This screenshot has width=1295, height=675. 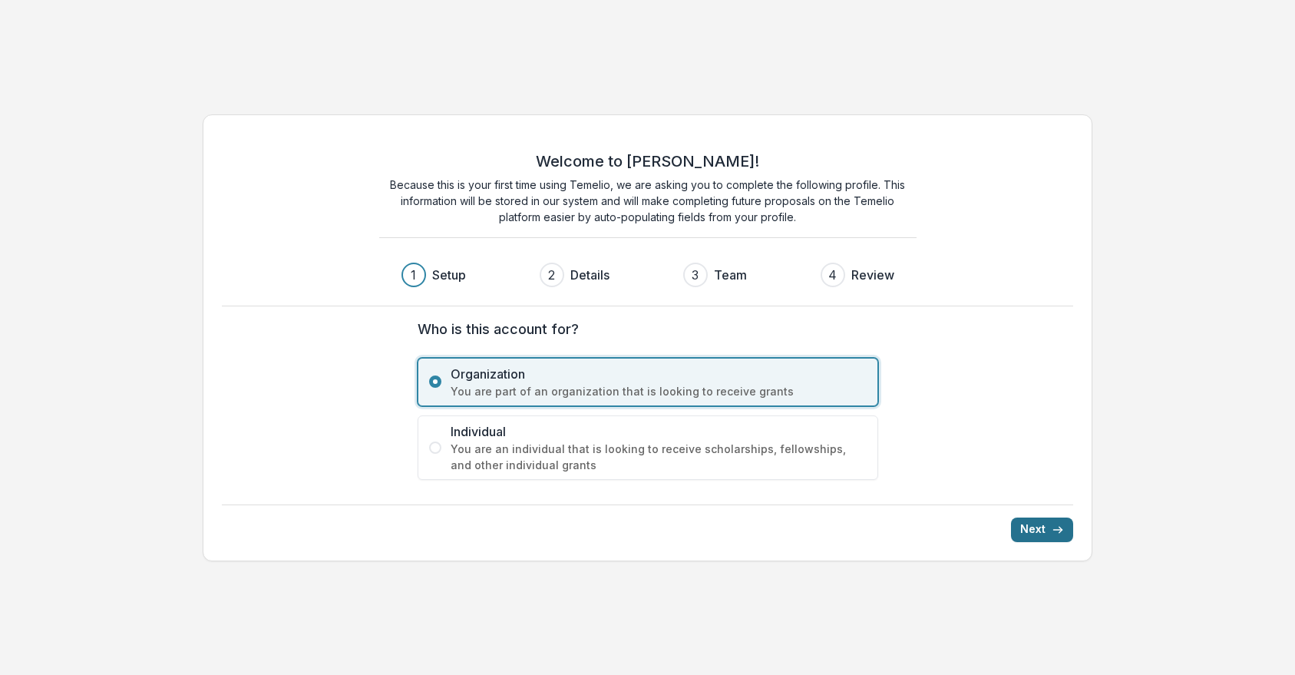 What do you see at coordinates (449, 275) in the screenshot?
I see `h3: Setup` at bounding box center [449, 275].